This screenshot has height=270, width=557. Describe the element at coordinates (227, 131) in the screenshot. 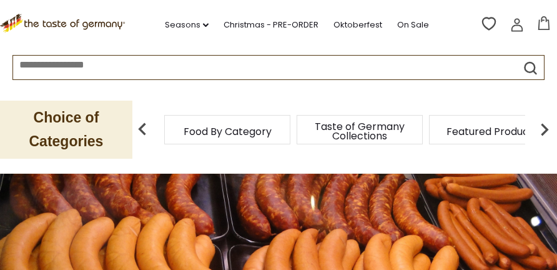

I see `a: Food By Category` at that location.